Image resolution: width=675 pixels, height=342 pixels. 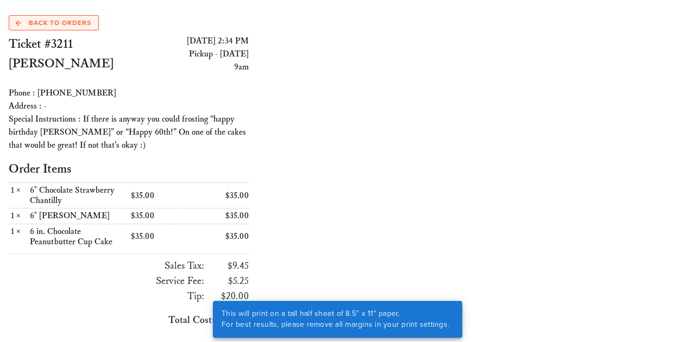 What do you see at coordinates (129, 169) in the screenshot?
I see `h2: Order Items` at bounding box center [129, 169].